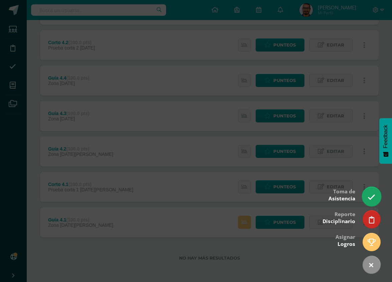 Image resolution: width=392 pixels, height=282 pixels. What do you see at coordinates (342, 198) in the screenshot?
I see `span: Asistencia` at bounding box center [342, 198].